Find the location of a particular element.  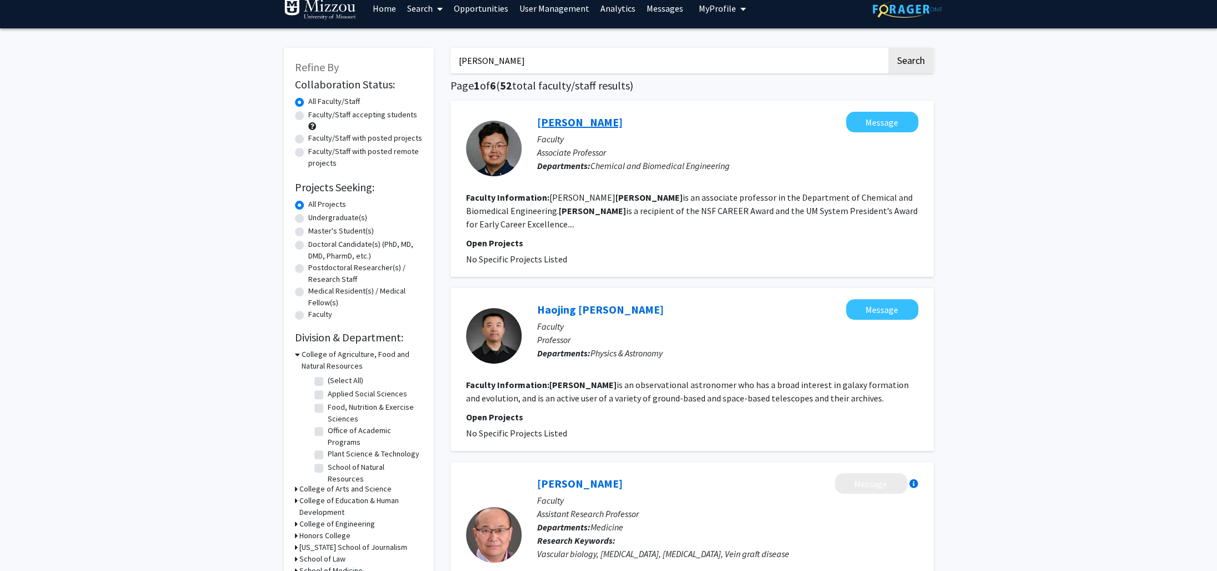

label: Postdoctoral Researcher(s) / Research Staff is located at coordinates (366, 273).